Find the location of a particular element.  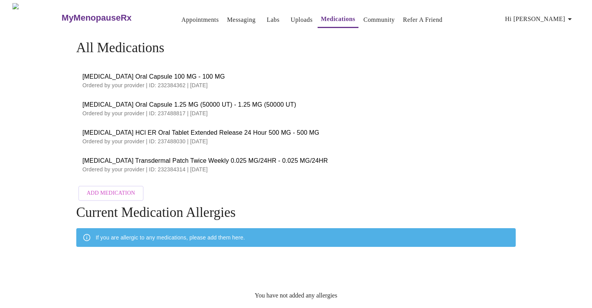

button: Uploads is located at coordinates (301, 20).